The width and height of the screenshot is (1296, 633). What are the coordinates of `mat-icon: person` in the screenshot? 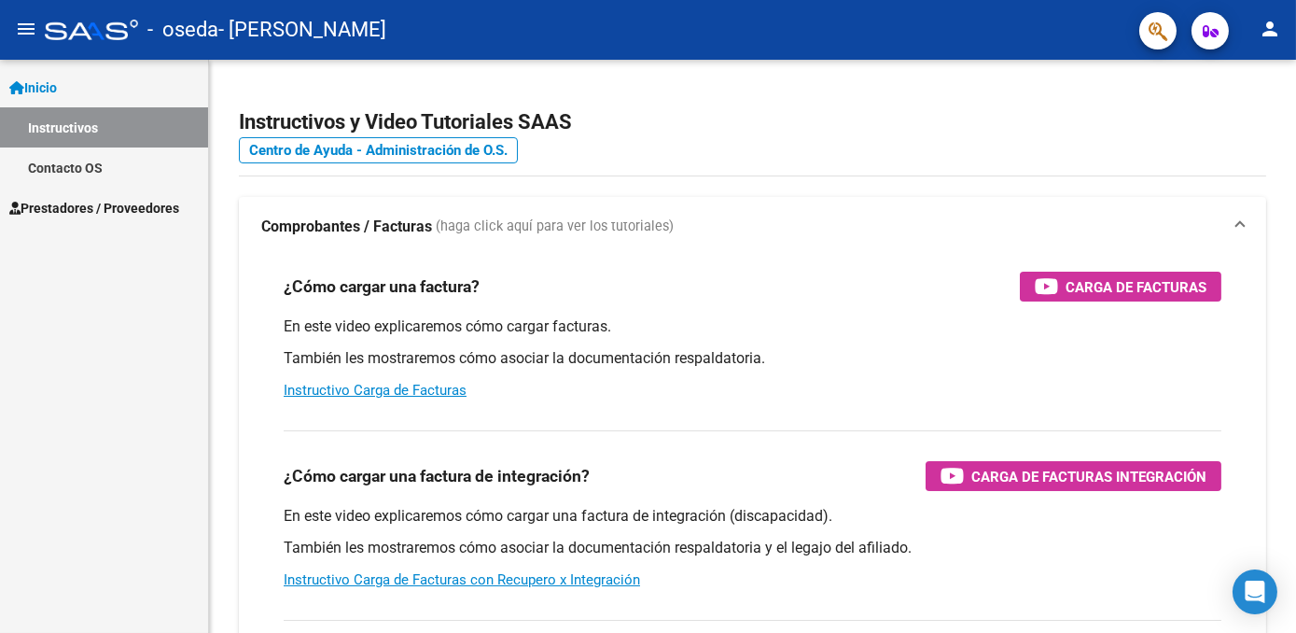 It's located at (1270, 29).